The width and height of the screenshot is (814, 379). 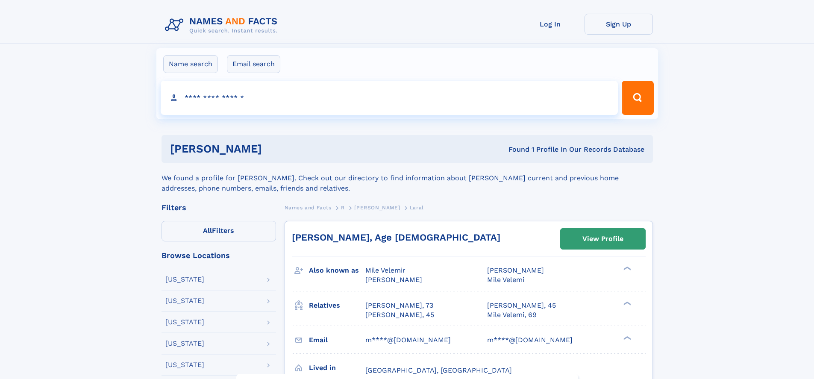 What do you see at coordinates (207, 230) in the screenshot?
I see `span: All` at bounding box center [207, 230].